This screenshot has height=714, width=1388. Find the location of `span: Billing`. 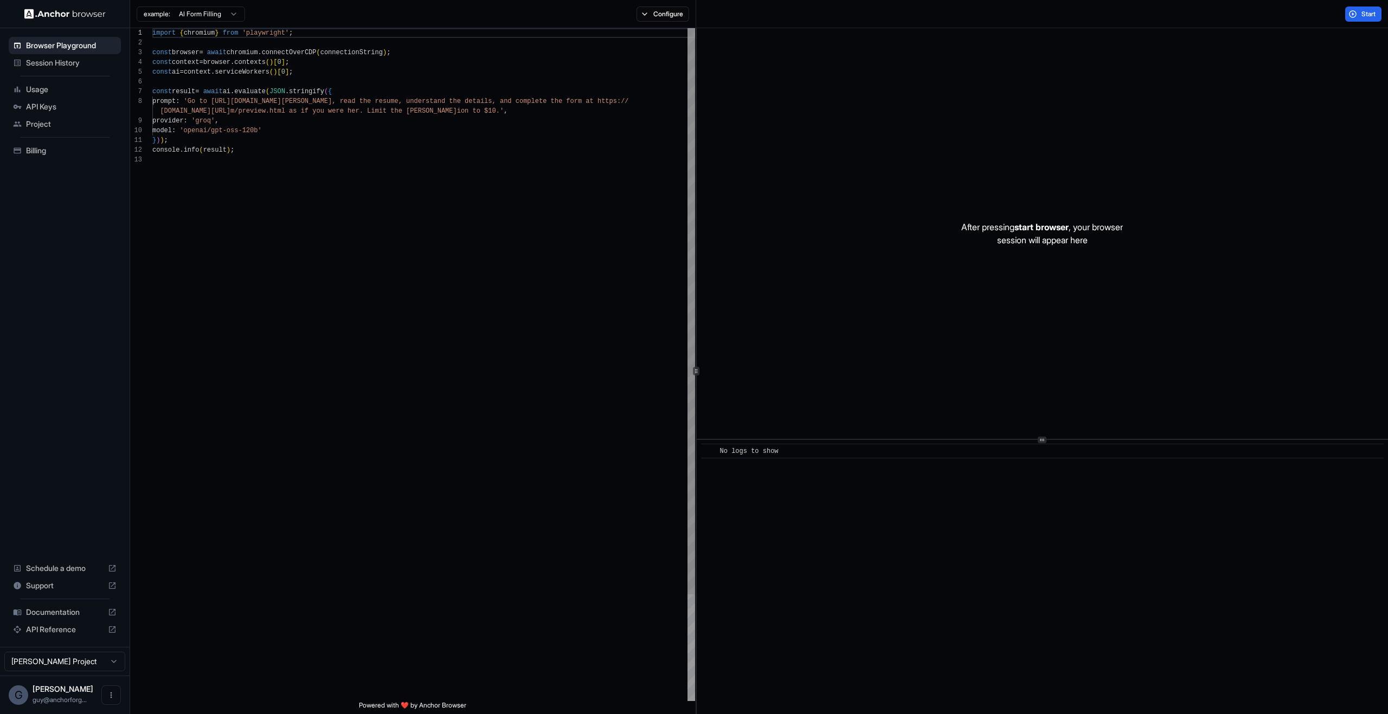

span: Billing is located at coordinates (71, 151).